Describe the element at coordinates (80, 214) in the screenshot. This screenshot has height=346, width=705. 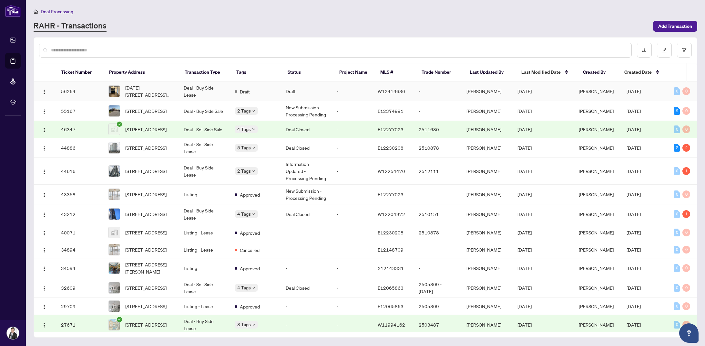
I see `td: 43212` at that location.